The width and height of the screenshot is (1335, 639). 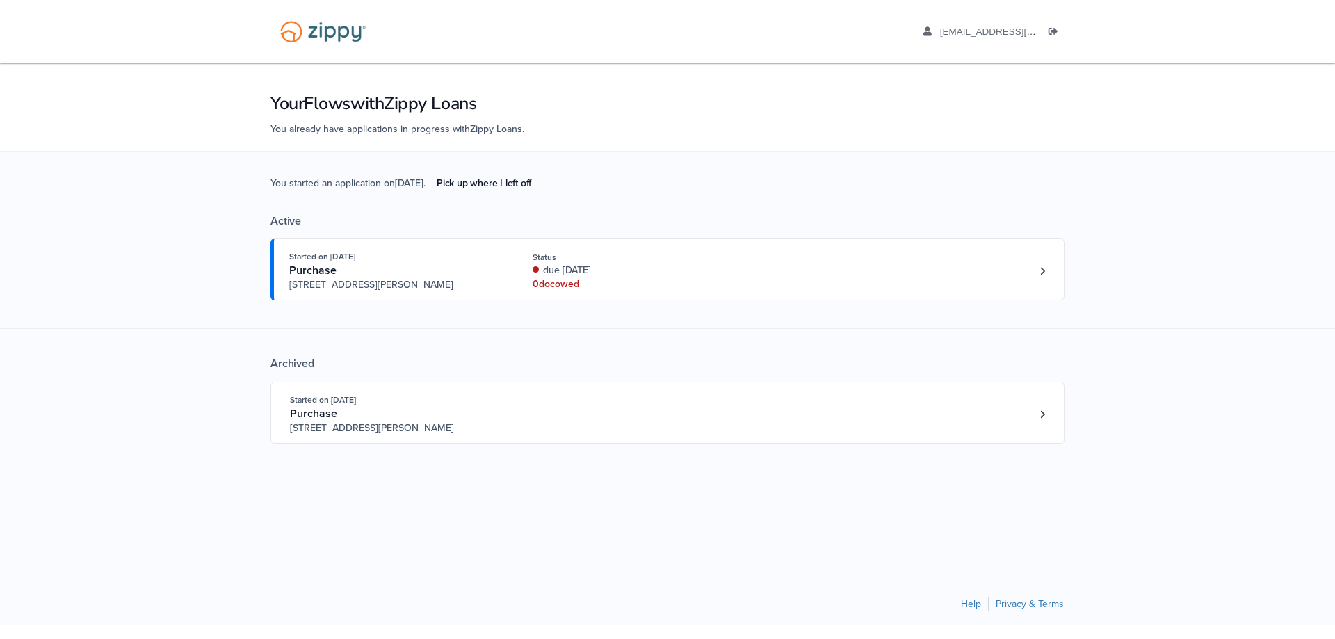 What do you see at coordinates (625, 284) in the screenshot?
I see `div: 0 doc owed` at bounding box center [625, 284].